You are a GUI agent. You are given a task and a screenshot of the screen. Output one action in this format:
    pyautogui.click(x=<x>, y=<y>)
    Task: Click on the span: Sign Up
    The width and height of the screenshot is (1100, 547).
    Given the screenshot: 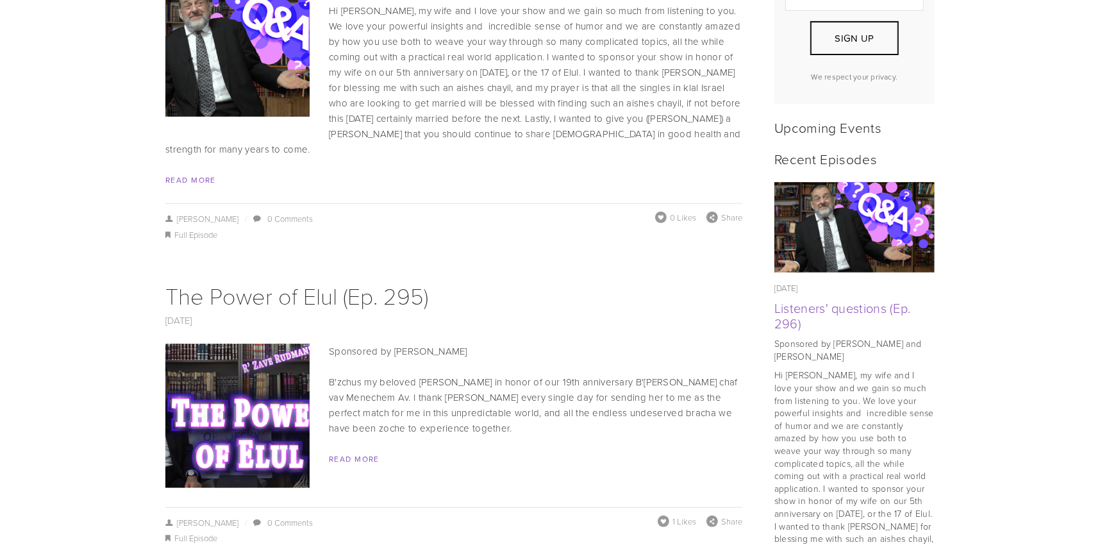 What is the action you would take?
    pyautogui.click(x=854, y=38)
    